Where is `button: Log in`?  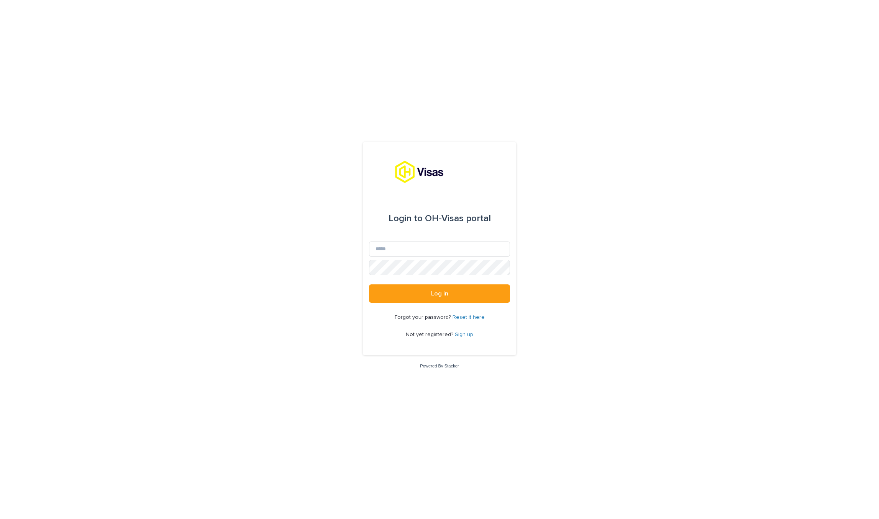
button: Log in is located at coordinates (439, 294).